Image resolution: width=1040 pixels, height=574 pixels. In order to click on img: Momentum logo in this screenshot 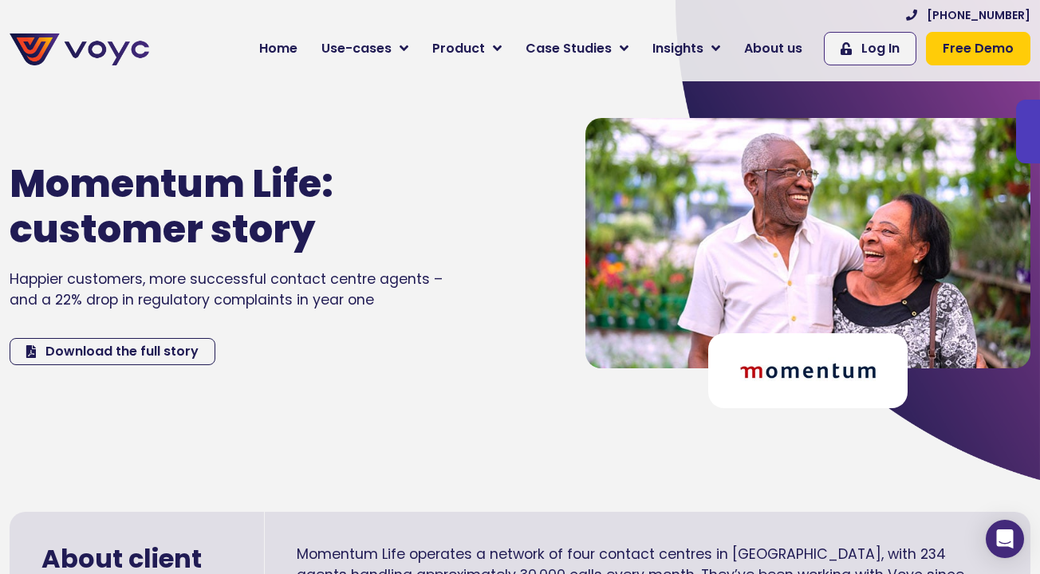, I will do `click(808, 371)`.